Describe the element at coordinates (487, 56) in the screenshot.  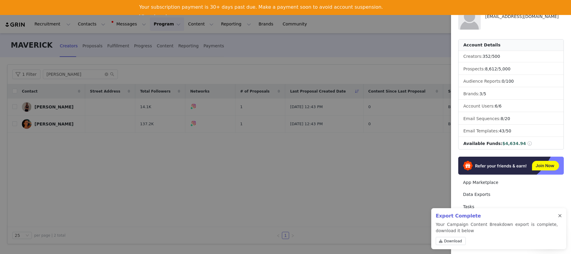
I see `span: 352` at that location.